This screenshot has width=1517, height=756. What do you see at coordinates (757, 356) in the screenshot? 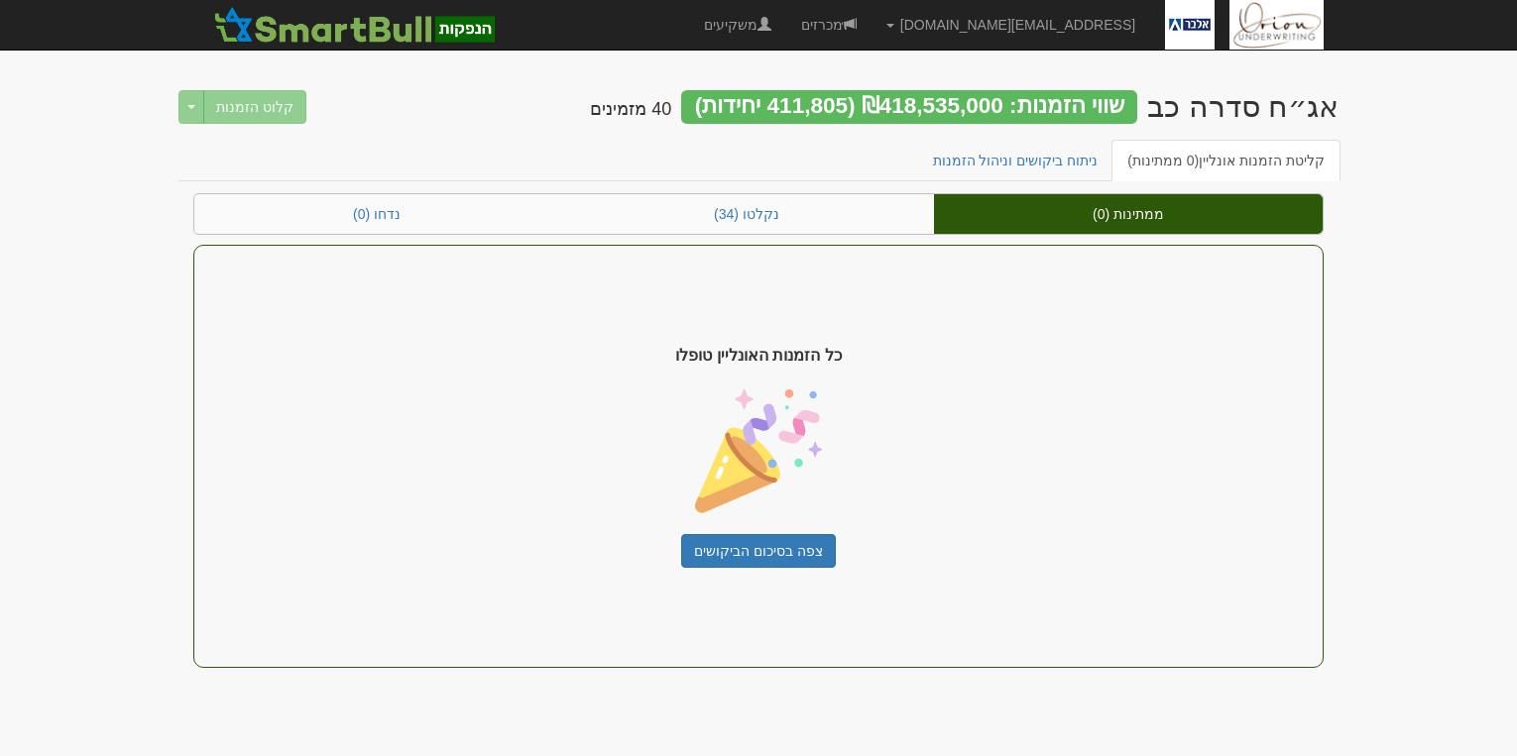
I see `span: כל הזמנות האונליין טופלו` at bounding box center [757, 356].